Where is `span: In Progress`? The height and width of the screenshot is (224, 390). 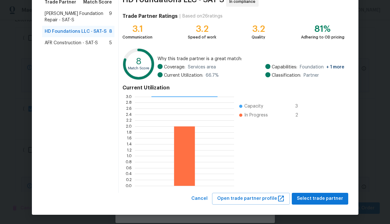 span: In Progress is located at coordinates (256, 115).